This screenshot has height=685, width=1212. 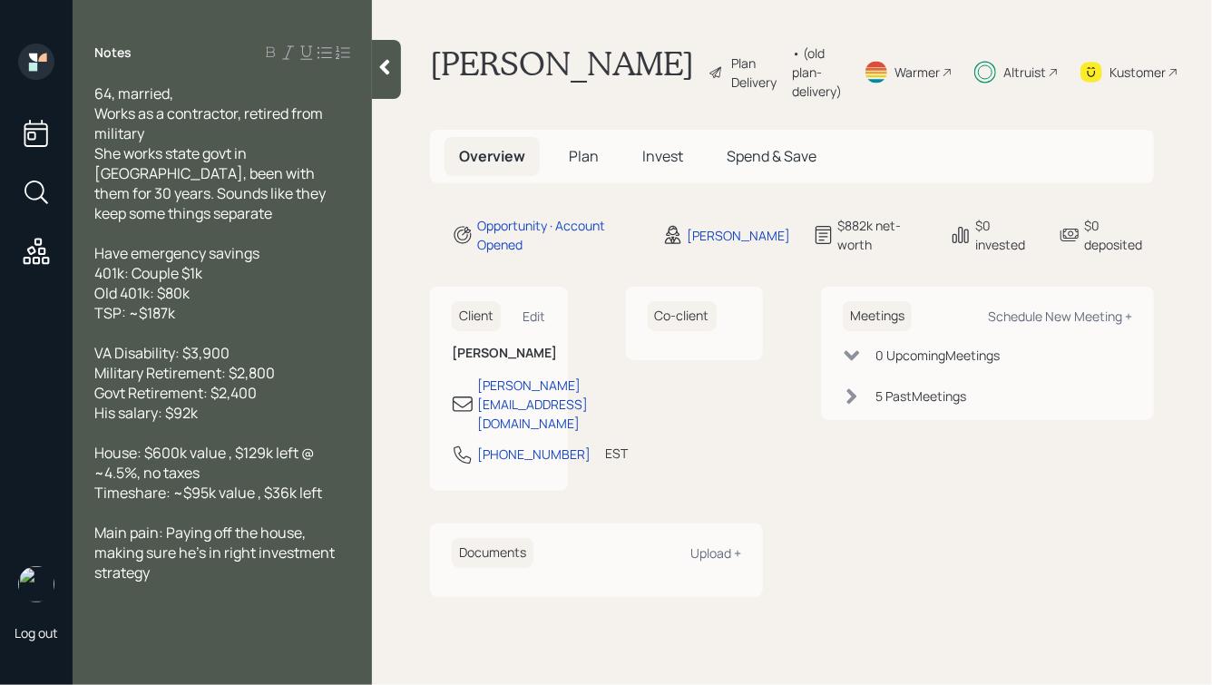 I want to click on div: Kustomer, so click(x=1137, y=72).